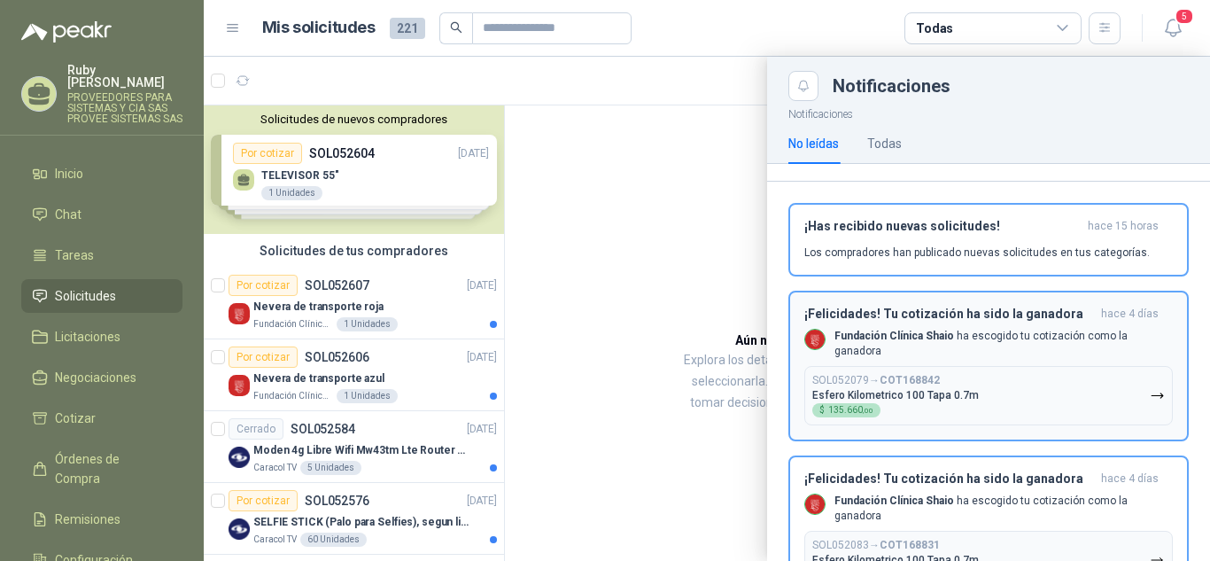  What do you see at coordinates (407, 28) in the screenshot?
I see `span: 221` at bounding box center [407, 28].